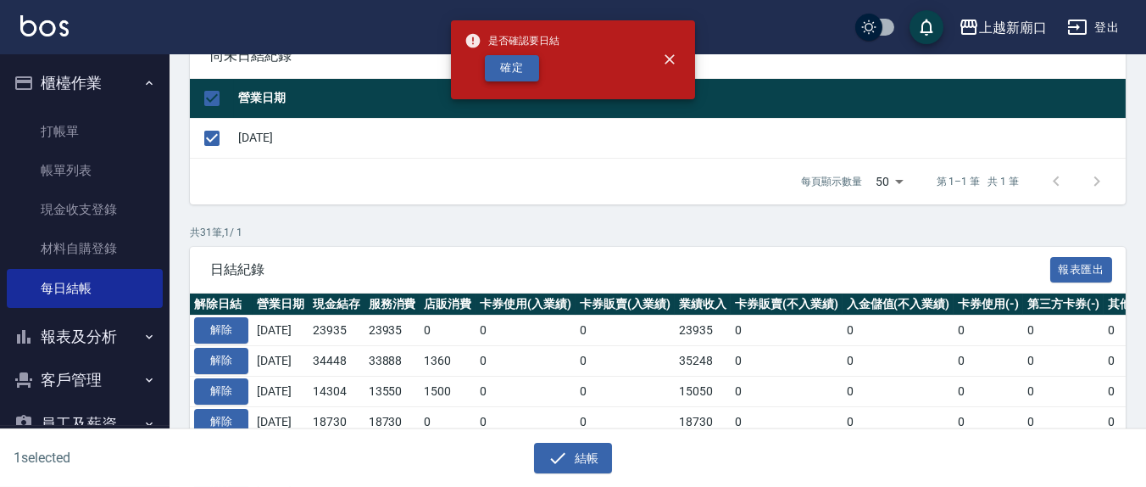  I want to click on td: 35248, so click(703, 361).